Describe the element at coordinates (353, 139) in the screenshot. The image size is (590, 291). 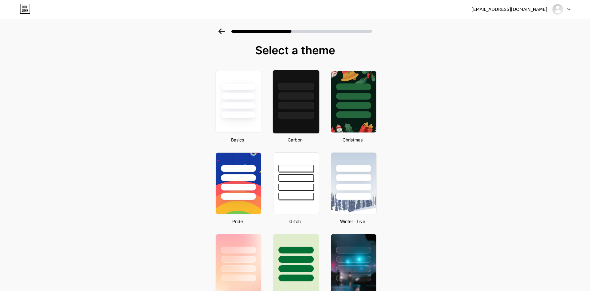
I see `div: Christmas` at that location.